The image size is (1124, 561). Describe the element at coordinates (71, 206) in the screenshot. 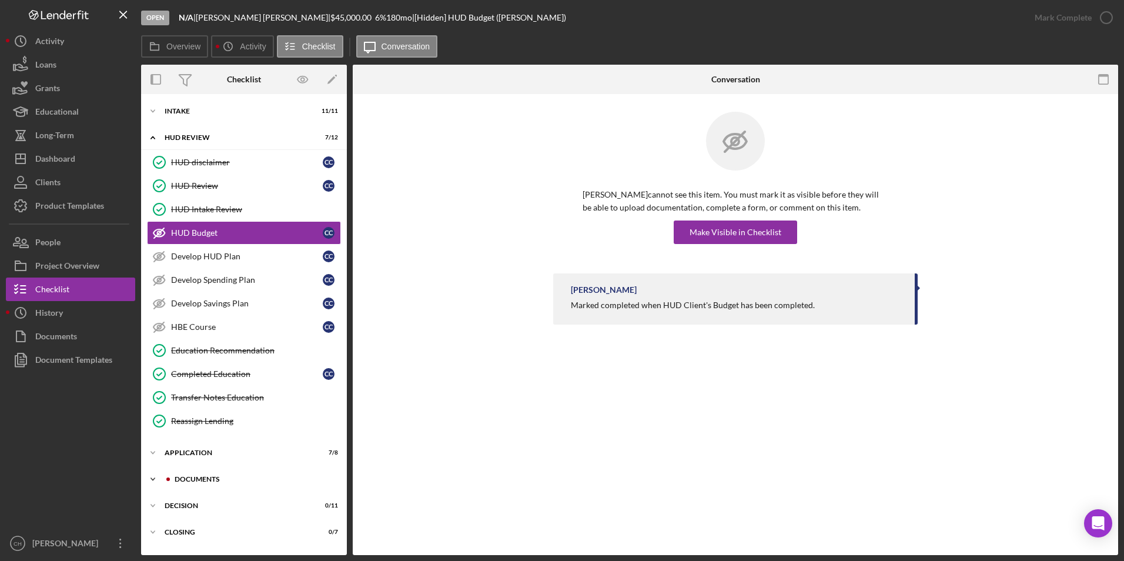

I see `a: Product Templates` at that location.